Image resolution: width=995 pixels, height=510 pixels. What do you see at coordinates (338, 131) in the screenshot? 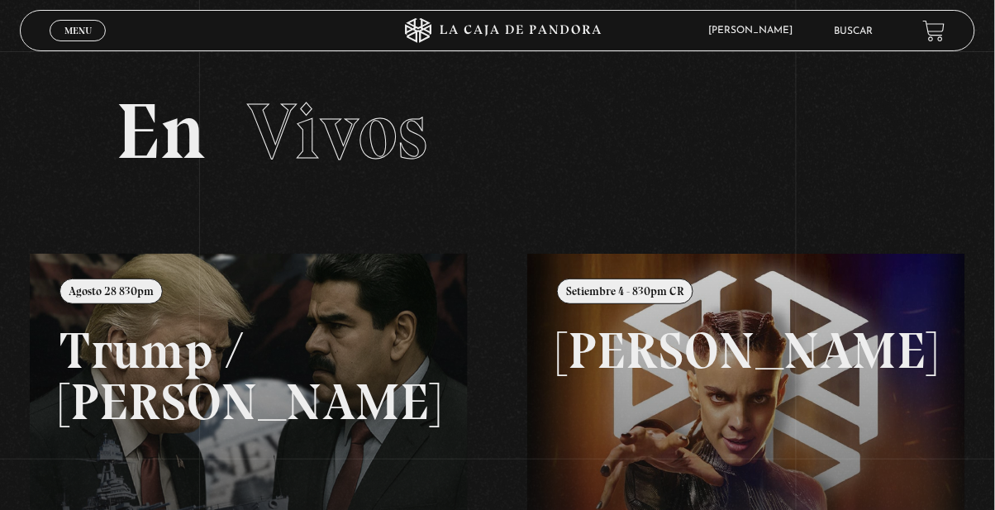
I see `span: Vivos` at bounding box center [338, 131].